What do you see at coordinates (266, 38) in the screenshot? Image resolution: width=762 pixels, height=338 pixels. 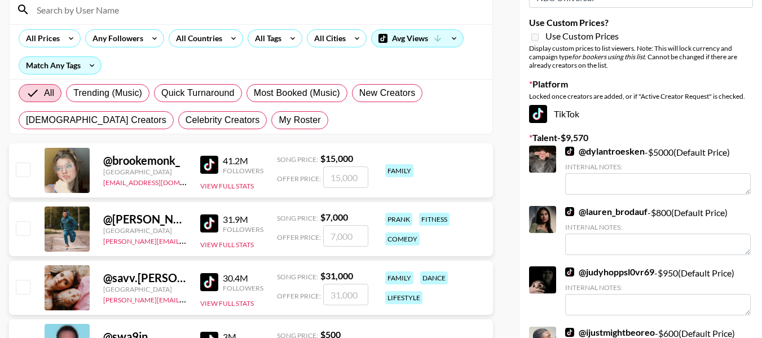 I see `div: All Tags` at bounding box center [266, 38].